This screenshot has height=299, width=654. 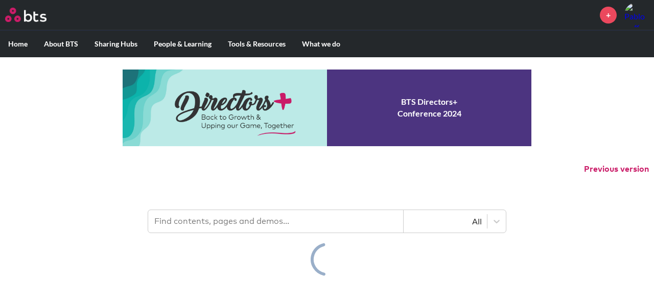 What do you see at coordinates (616, 169) in the screenshot?
I see `button: Previous version` at bounding box center [616, 169].